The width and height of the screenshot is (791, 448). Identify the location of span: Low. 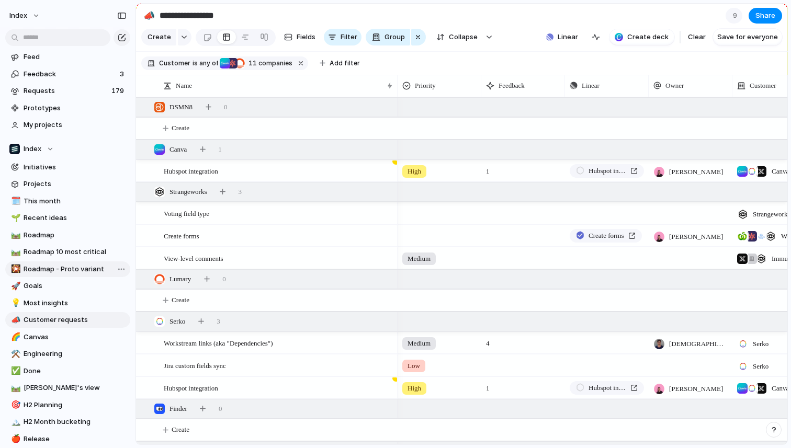
(414, 366).